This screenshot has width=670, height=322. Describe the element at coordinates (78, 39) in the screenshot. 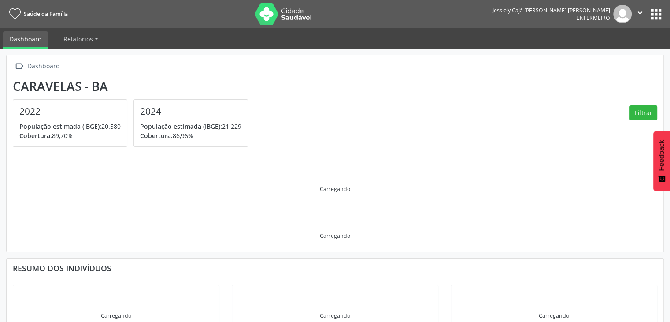

I see `span: Relatórios` at that location.